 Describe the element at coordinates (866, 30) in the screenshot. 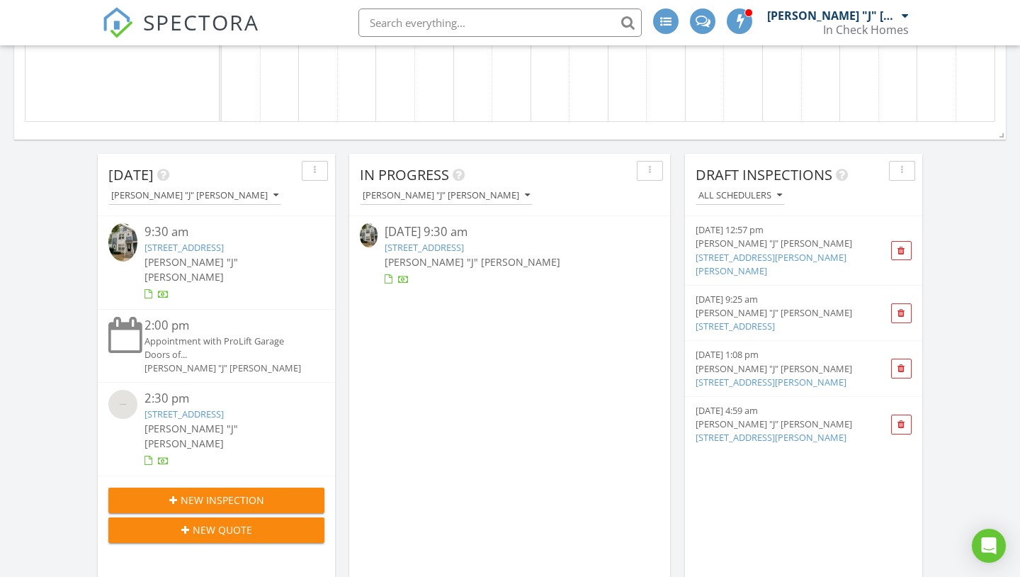

I see `div: In Check Homes` at that location.